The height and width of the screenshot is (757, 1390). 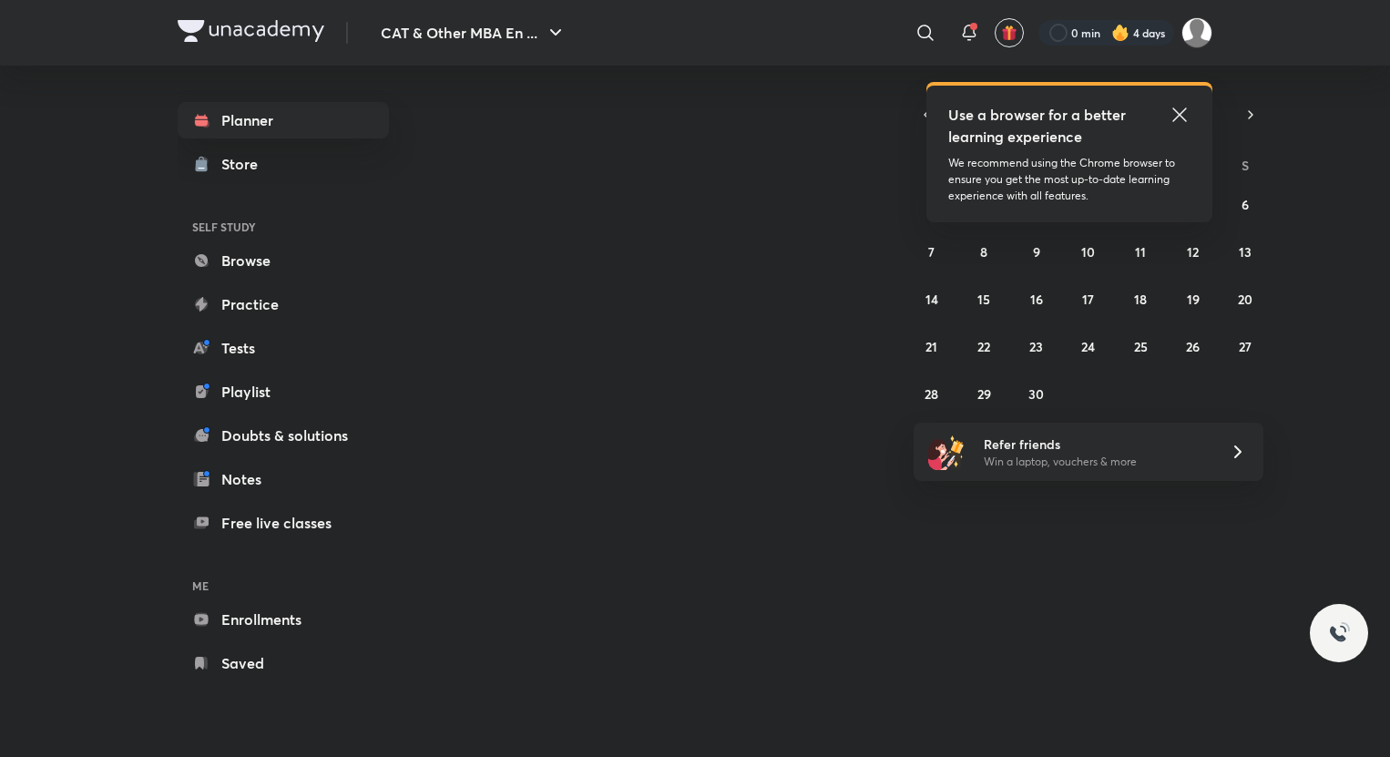 I want to click on abbr: September 21, 2025, so click(x=931, y=346).